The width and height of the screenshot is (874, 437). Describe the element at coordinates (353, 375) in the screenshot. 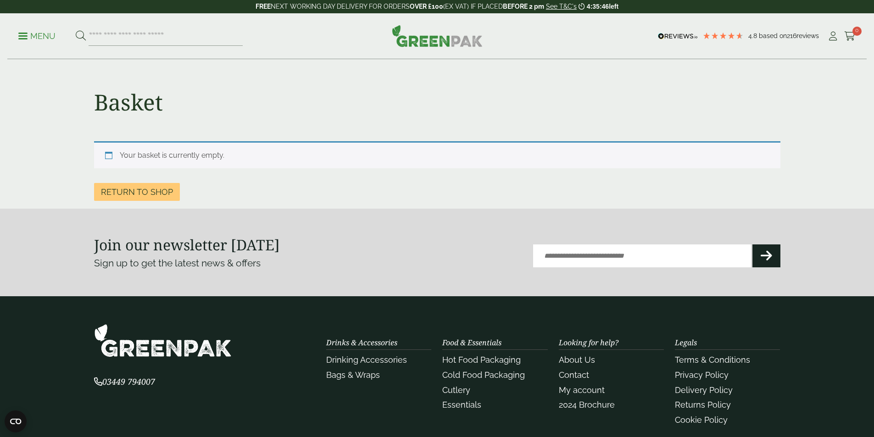

I see `a: Bags & Wraps` at that location.